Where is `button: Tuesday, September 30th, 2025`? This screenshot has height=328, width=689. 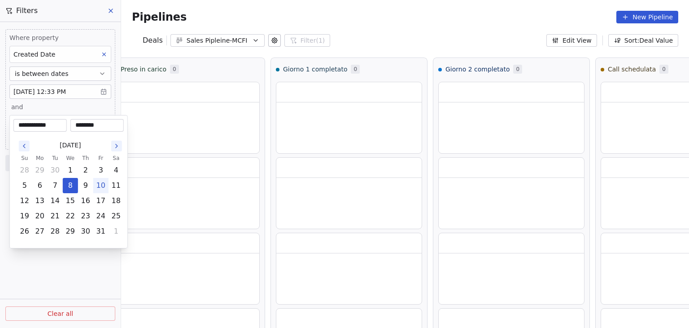
button: Tuesday, September 30th, 2025 is located at coordinates (55, 170).